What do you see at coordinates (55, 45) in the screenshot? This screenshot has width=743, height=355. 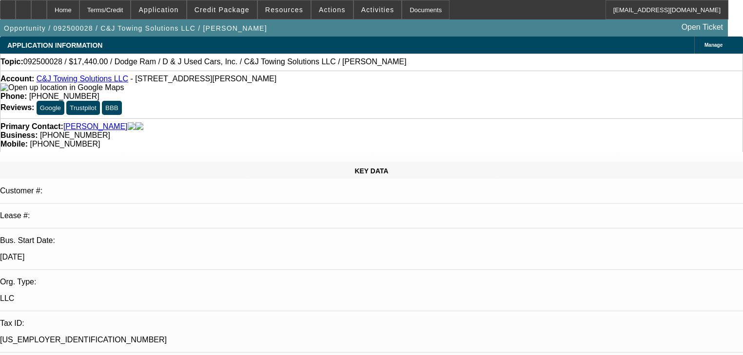 I see `span: APPLICATION INFORMATION` at bounding box center [55, 45].